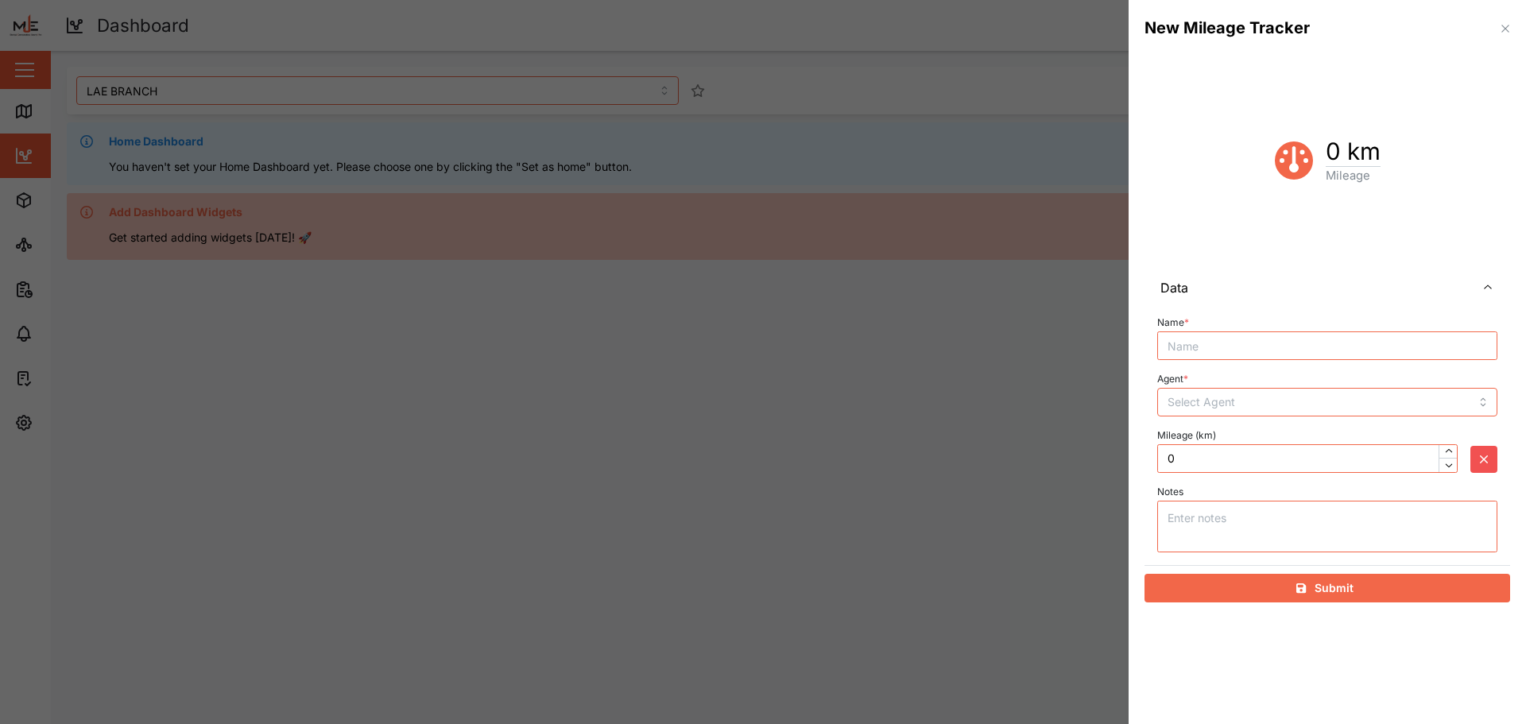 The height and width of the screenshot is (724, 1526). What do you see at coordinates (1333, 588) in the screenshot?
I see `span: Submit` at bounding box center [1333, 588].